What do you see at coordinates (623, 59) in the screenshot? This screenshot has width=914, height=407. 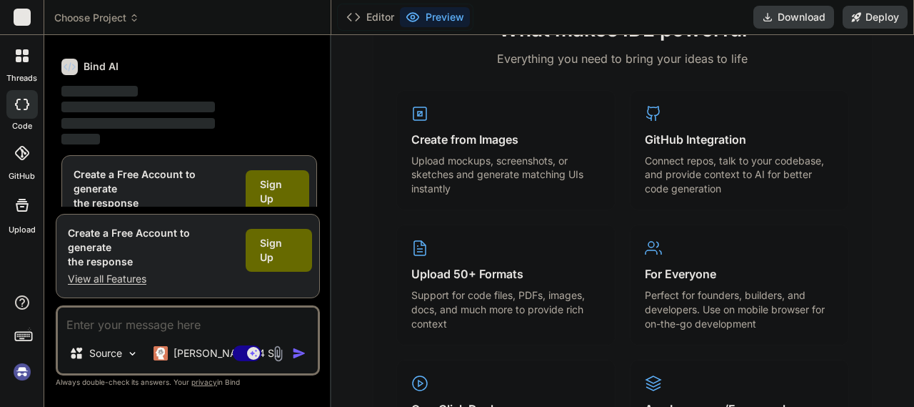 I see `p: Everything you need to bring your ideas to life` at bounding box center [623, 59].